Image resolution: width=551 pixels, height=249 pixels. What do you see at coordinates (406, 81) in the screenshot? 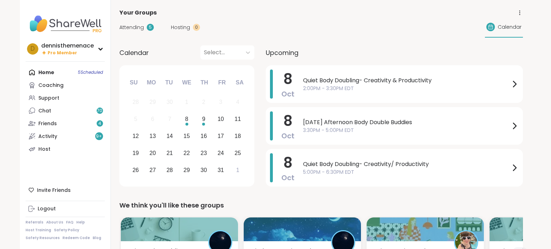
I see `span: Quiet Body Doubling- Creativity & Productivity` at bounding box center [406, 81].